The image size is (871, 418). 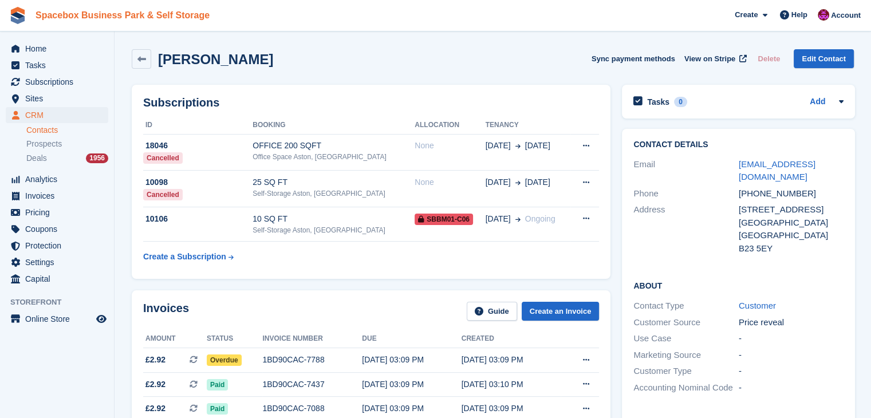 What do you see at coordinates (658, 102) in the screenshot?
I see `h2: Tasks` at bounding box center [658, 102].